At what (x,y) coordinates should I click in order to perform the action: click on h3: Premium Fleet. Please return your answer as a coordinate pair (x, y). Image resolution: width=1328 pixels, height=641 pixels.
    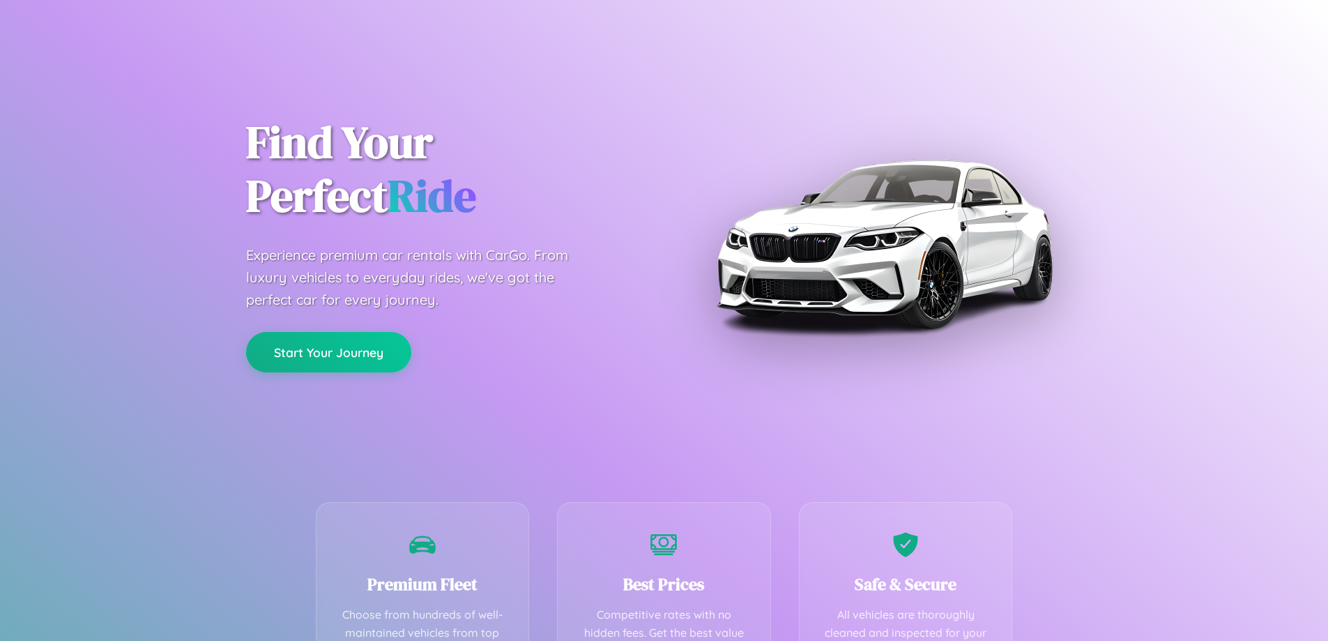
    Looking at the image, I should click on (423, 584).